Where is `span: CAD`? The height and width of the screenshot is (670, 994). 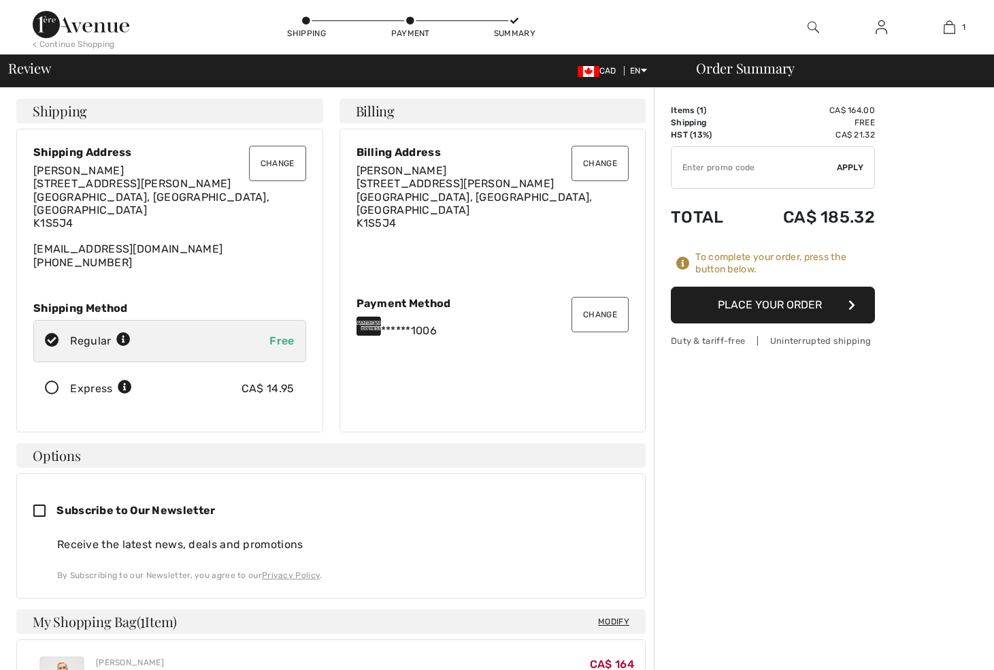
span: CAD is located at coordinates (600, 71).